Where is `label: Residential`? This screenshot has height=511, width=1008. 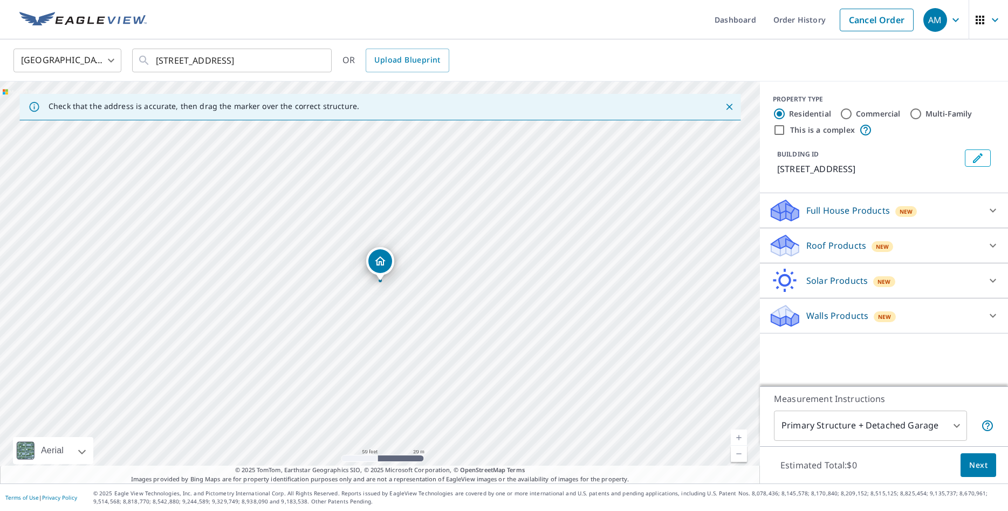
label: Residential is located at coordinates (810, 114).